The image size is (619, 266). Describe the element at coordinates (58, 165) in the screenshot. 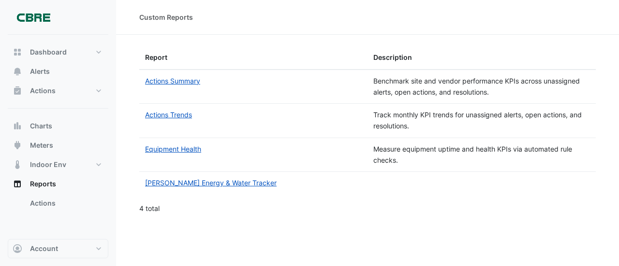

I see `button: Indoor Env` at that location.